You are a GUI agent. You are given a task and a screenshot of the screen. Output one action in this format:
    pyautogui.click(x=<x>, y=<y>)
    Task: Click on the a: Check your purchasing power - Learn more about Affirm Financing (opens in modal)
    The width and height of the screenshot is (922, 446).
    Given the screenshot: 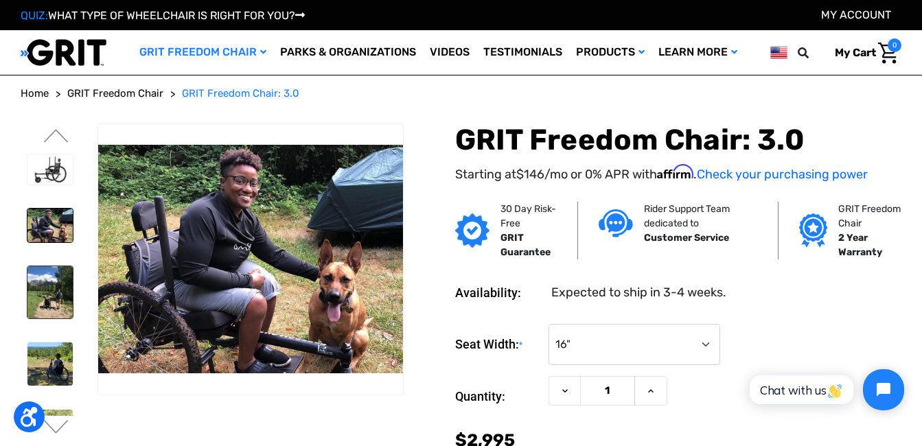 What is the action you would take?
    pyautogui.click(x=782, y=174)
    